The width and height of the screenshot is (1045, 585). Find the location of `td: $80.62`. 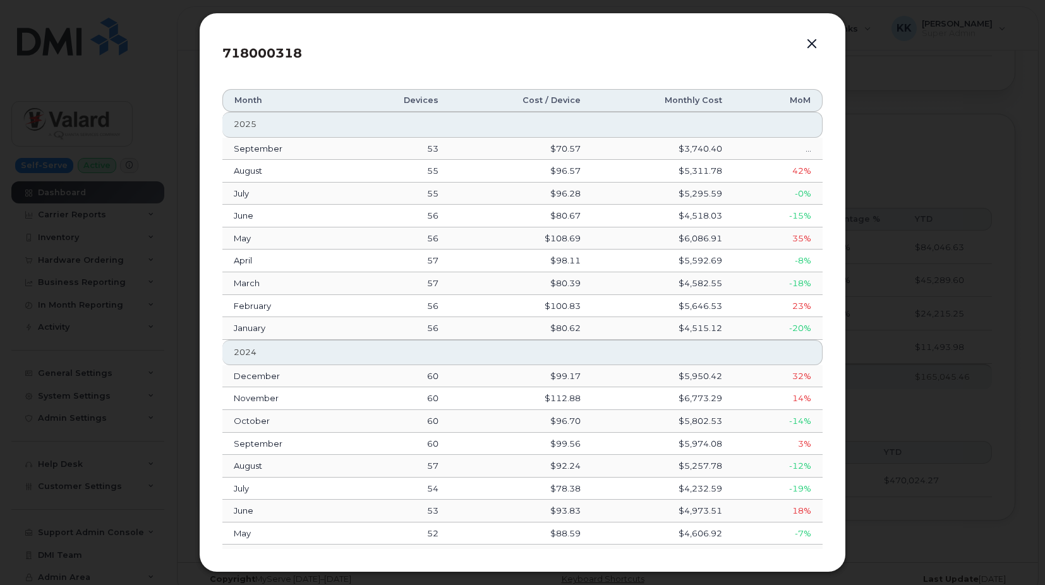

td: $80.62 is located at coordinates (521, 328).